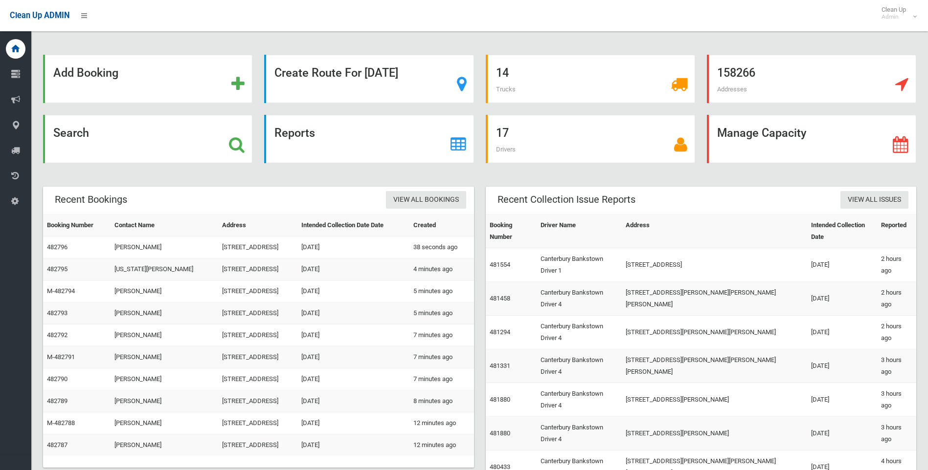 This screenshot has width=928, height=470. What do you see at coordinates (442, 401) in the screenshot?
I see `td: 8 minutes ago` at bounding box center [442, 401].